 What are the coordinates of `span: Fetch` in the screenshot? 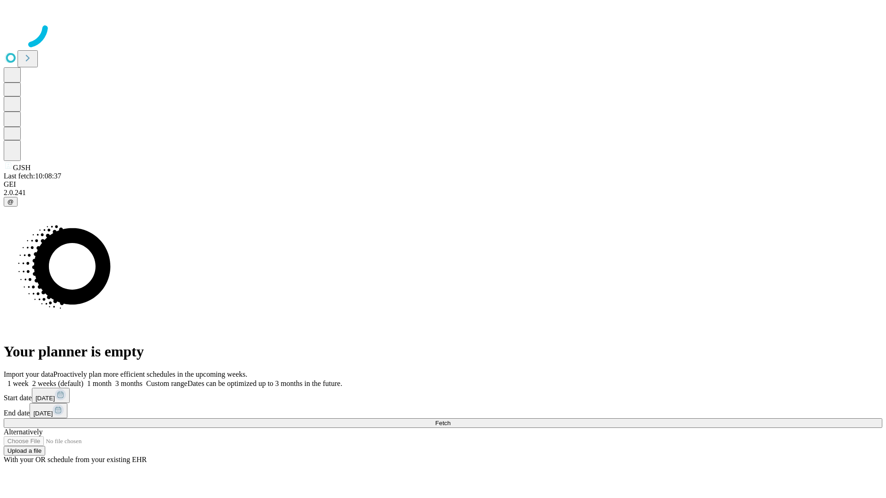 It's located at (442, 423).